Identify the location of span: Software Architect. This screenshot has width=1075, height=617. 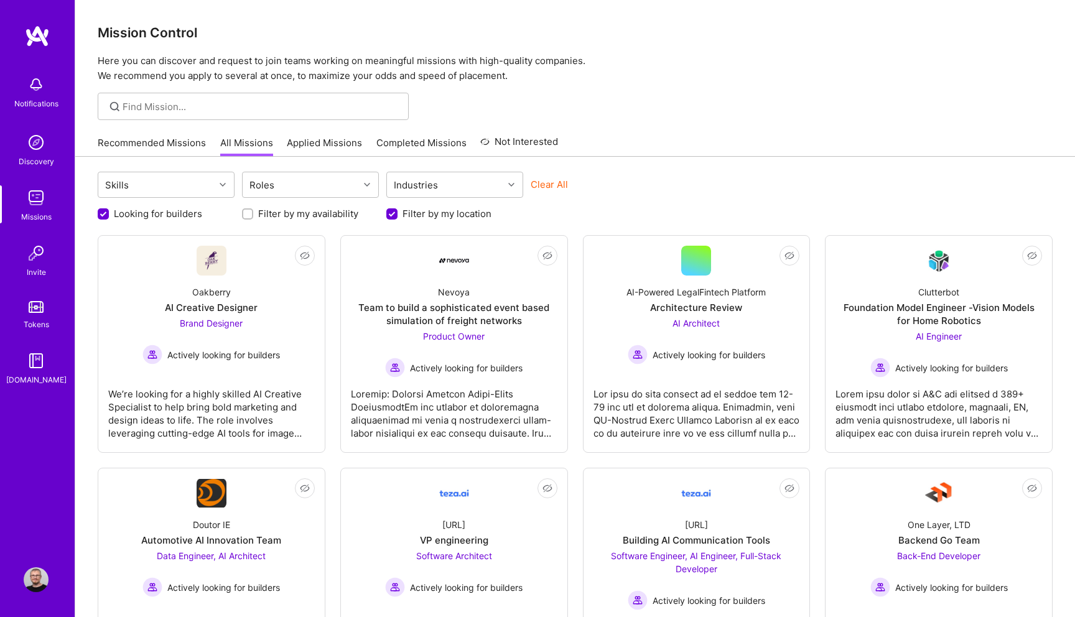
(454, 555).